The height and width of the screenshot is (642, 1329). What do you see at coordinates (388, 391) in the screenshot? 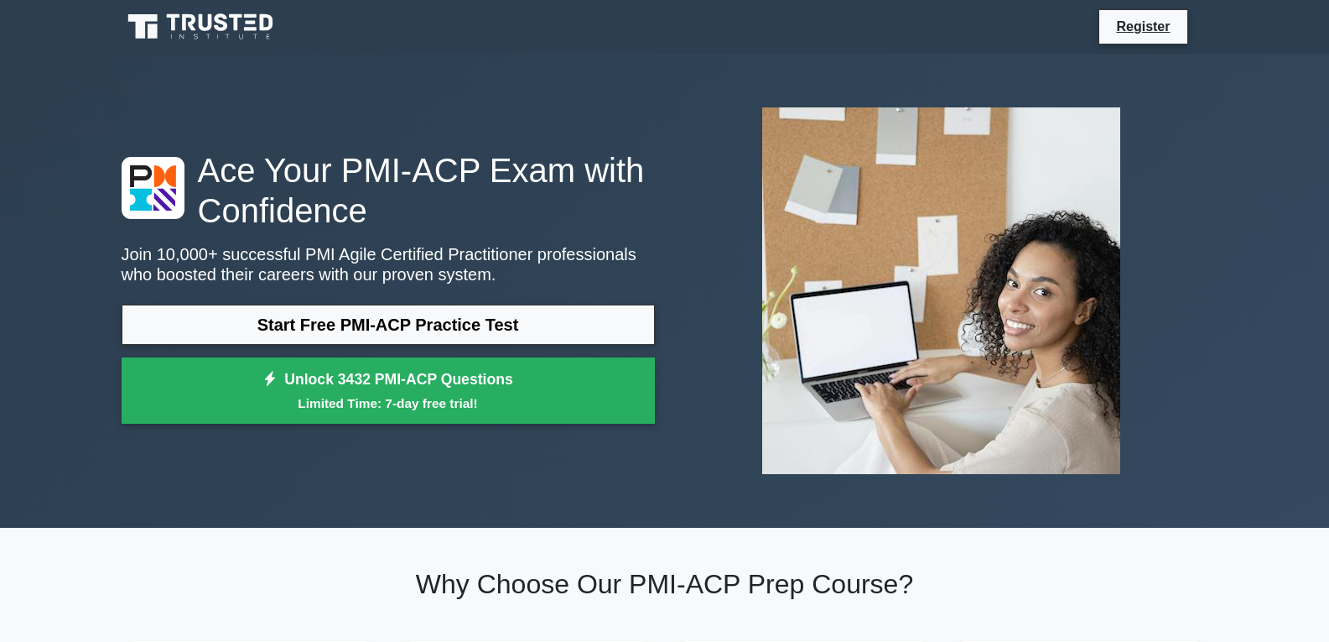
I see `a: Unlock 3432 PMI-ACP QuestionsLimited Time: 7-day free trial!` at bounding box center [388, 391].